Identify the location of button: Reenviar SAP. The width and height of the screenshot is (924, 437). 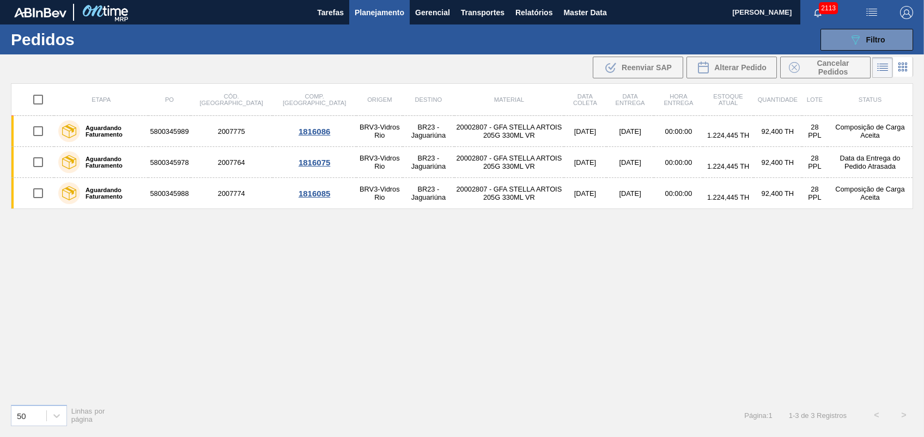
(638, 68).